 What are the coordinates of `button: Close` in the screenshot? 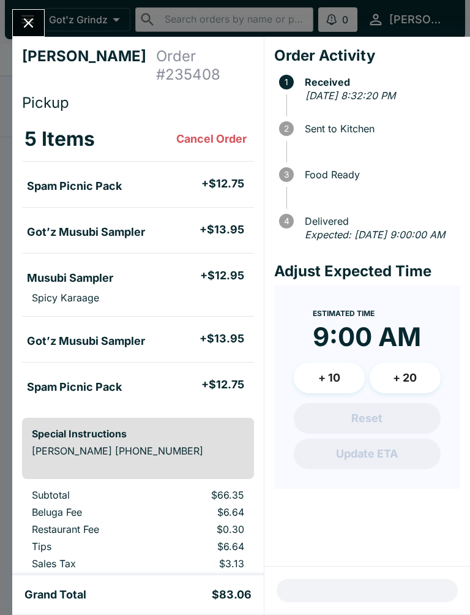 It's located at (28, 23).